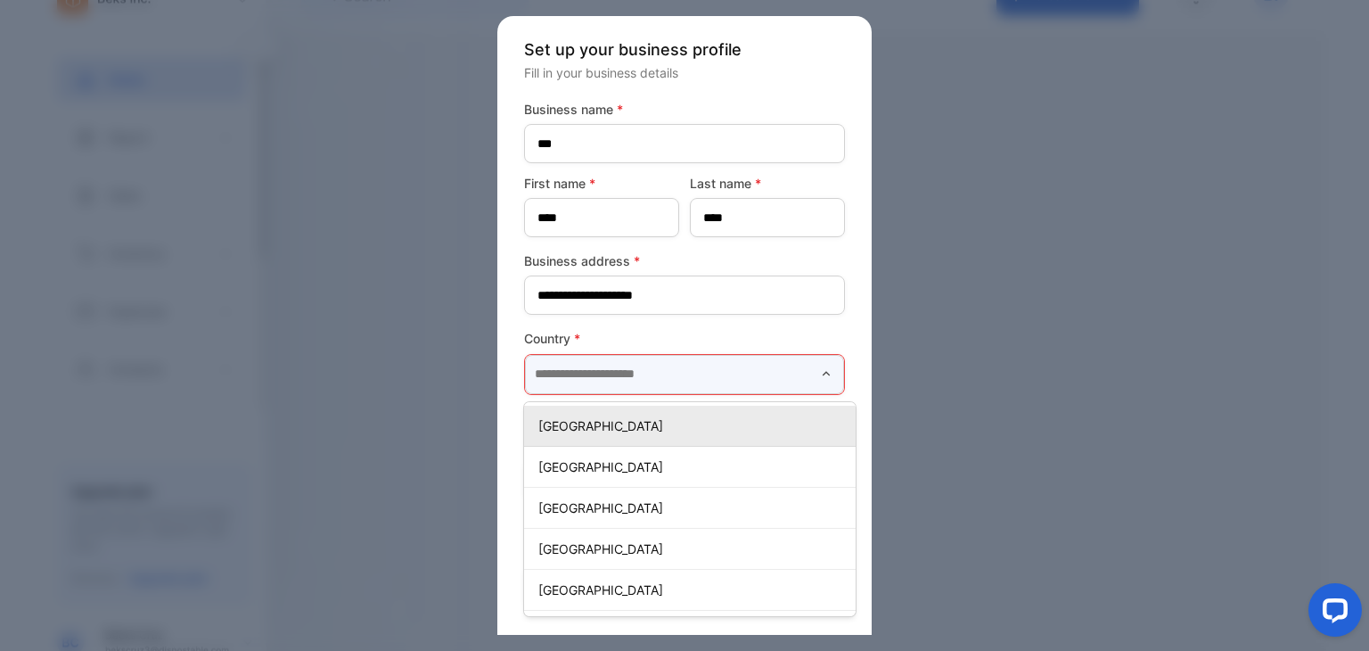 Image resolution: width=1369 pixels, height=651 pixels. What do you see at coordinates (41, 34) in the screenshot?
I see `button: Open LiveChat chat widget` at bounding box center [41, 34].